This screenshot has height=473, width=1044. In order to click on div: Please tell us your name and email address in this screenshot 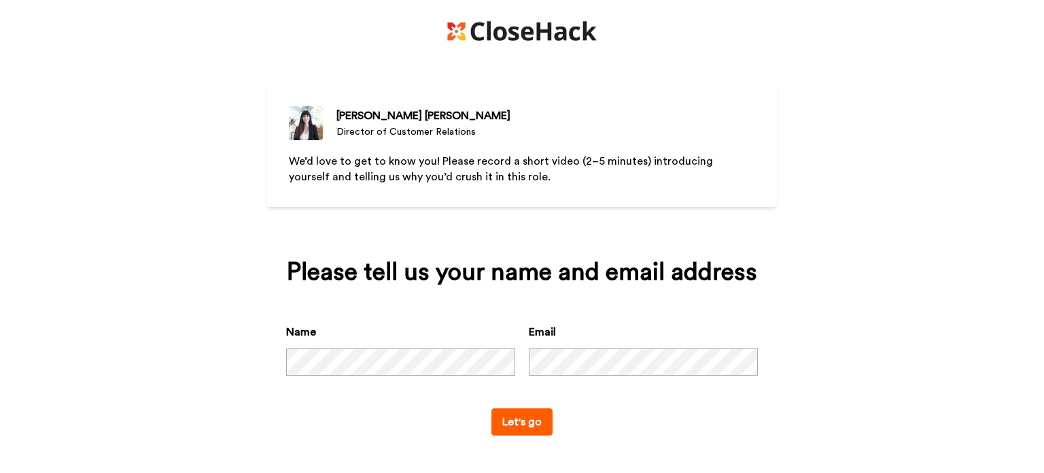, I will do `click(522, 272)`.